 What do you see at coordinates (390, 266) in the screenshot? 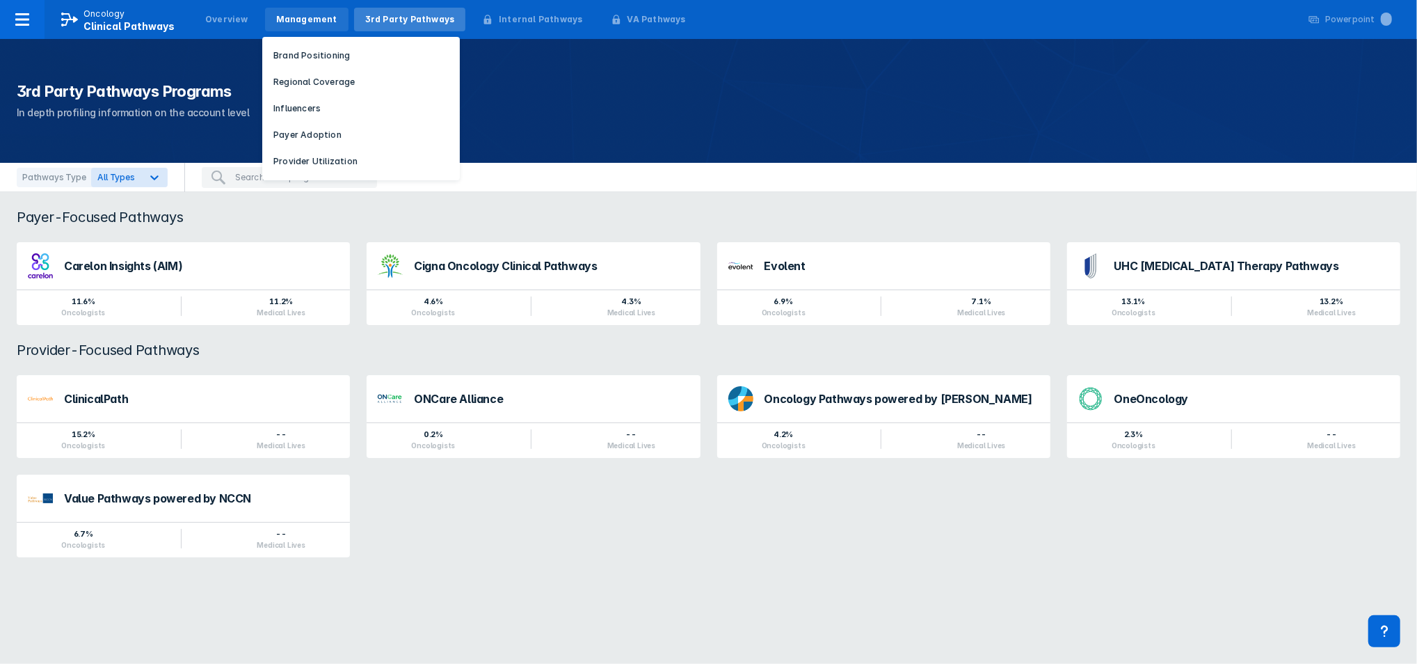
I see `img: cigna-oncology-clinical-pathways.png` at bounding box center [390, 266].